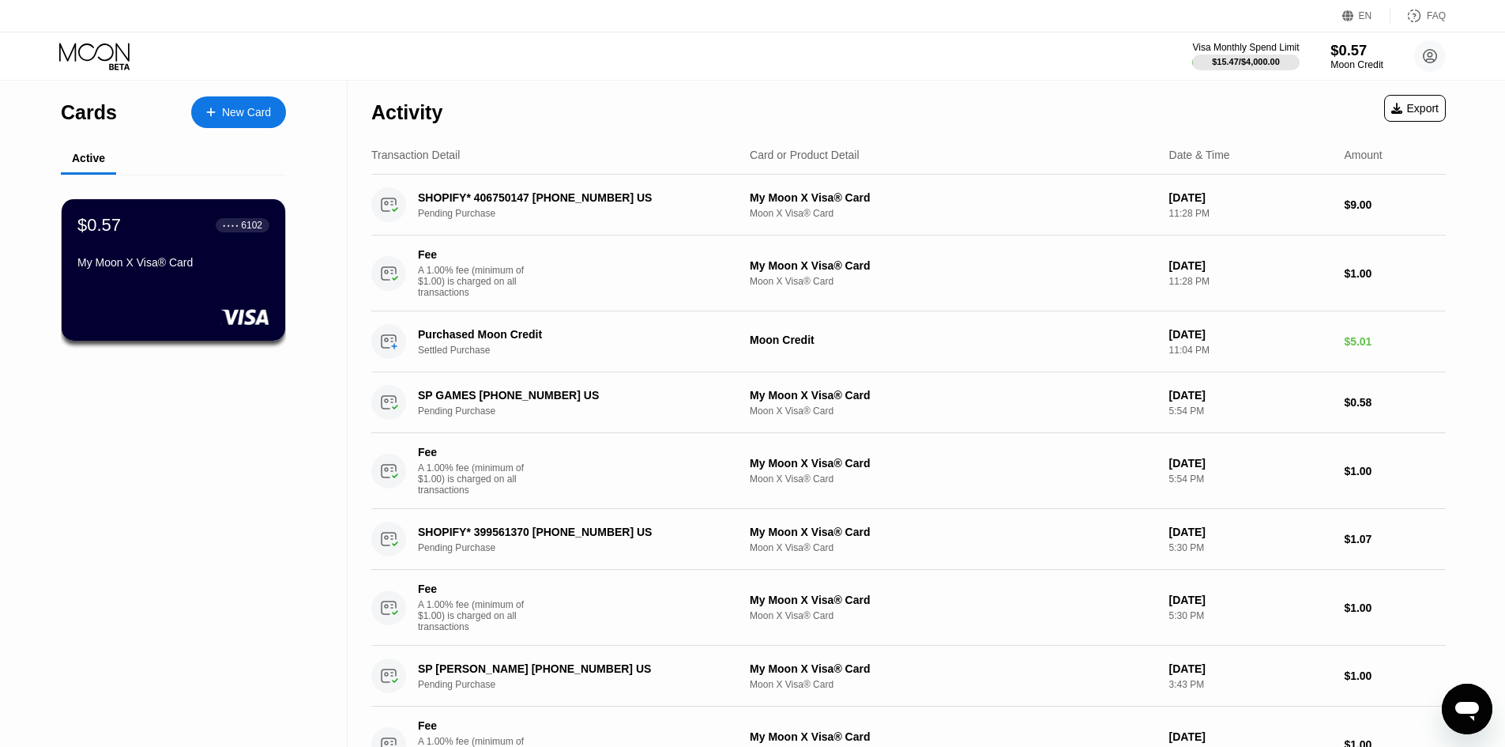  I want to click on div: Activity, so click(407, 112).